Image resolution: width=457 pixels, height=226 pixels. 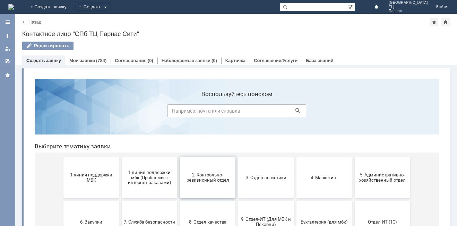 I want to click on a: База знаний, so click(x=320, y=60).